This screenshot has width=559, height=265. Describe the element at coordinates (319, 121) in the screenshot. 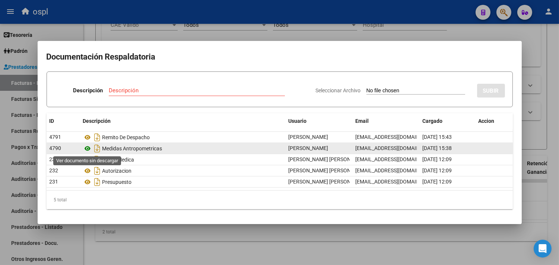

I see `datatable-header-cell: Usuario` at that location.